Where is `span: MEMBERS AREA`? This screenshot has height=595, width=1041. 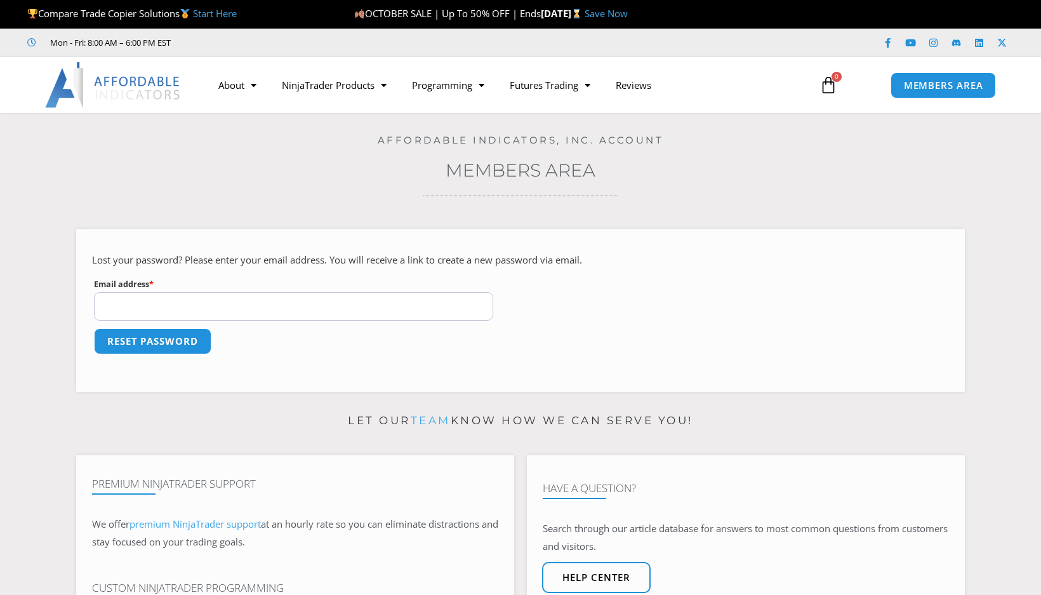
span: MEMBERS AREA is located at coordinates (943, 85).